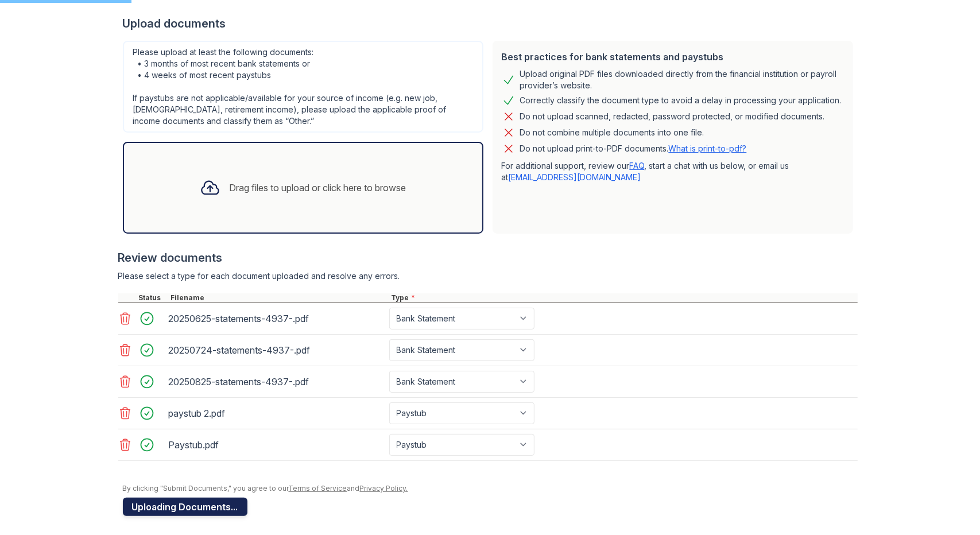 Image resolution: width=980 pixels, height=535 pixels. I want to click on div: Do not upload scanned, redacted, password protected, or modified documents., so click(672, 116).